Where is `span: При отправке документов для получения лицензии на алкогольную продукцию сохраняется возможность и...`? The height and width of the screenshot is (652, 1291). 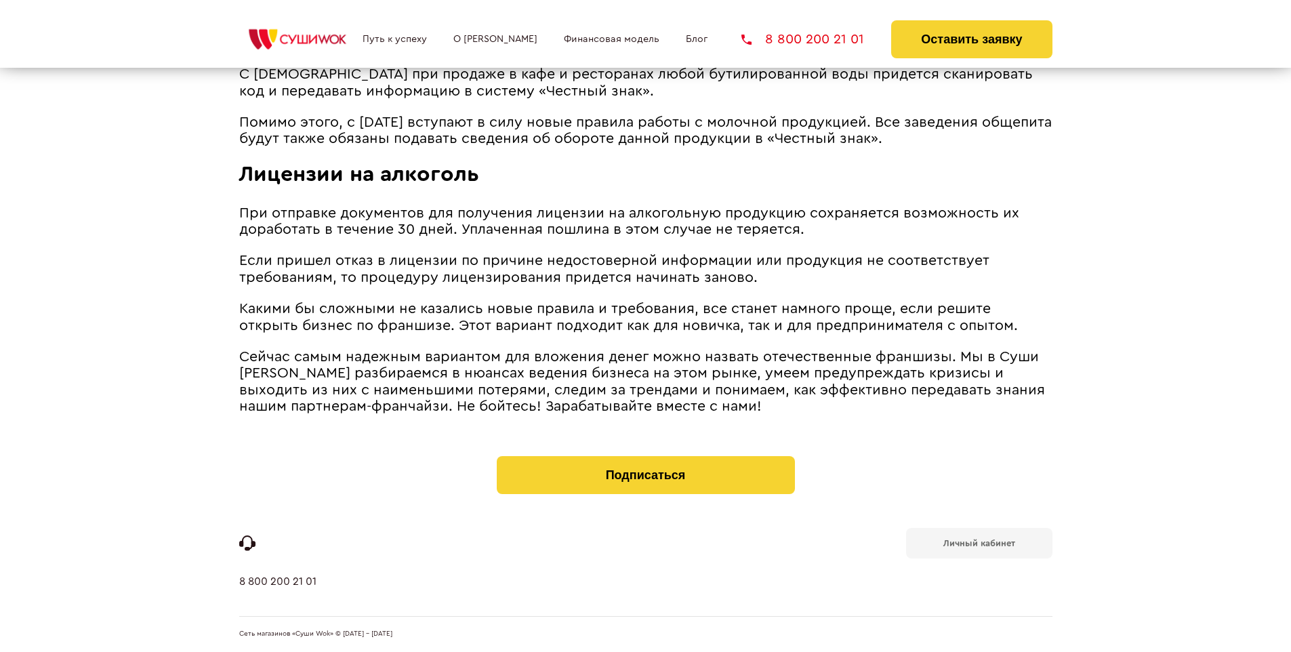 span: При отправке документов для получения лицензии на алкогольную продукцию сохраняется возможность и... is located at coordinates (629, 222).